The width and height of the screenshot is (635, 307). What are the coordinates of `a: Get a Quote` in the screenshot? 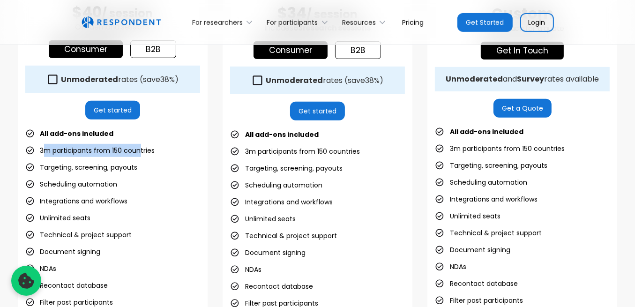 It's located at (522, 108).